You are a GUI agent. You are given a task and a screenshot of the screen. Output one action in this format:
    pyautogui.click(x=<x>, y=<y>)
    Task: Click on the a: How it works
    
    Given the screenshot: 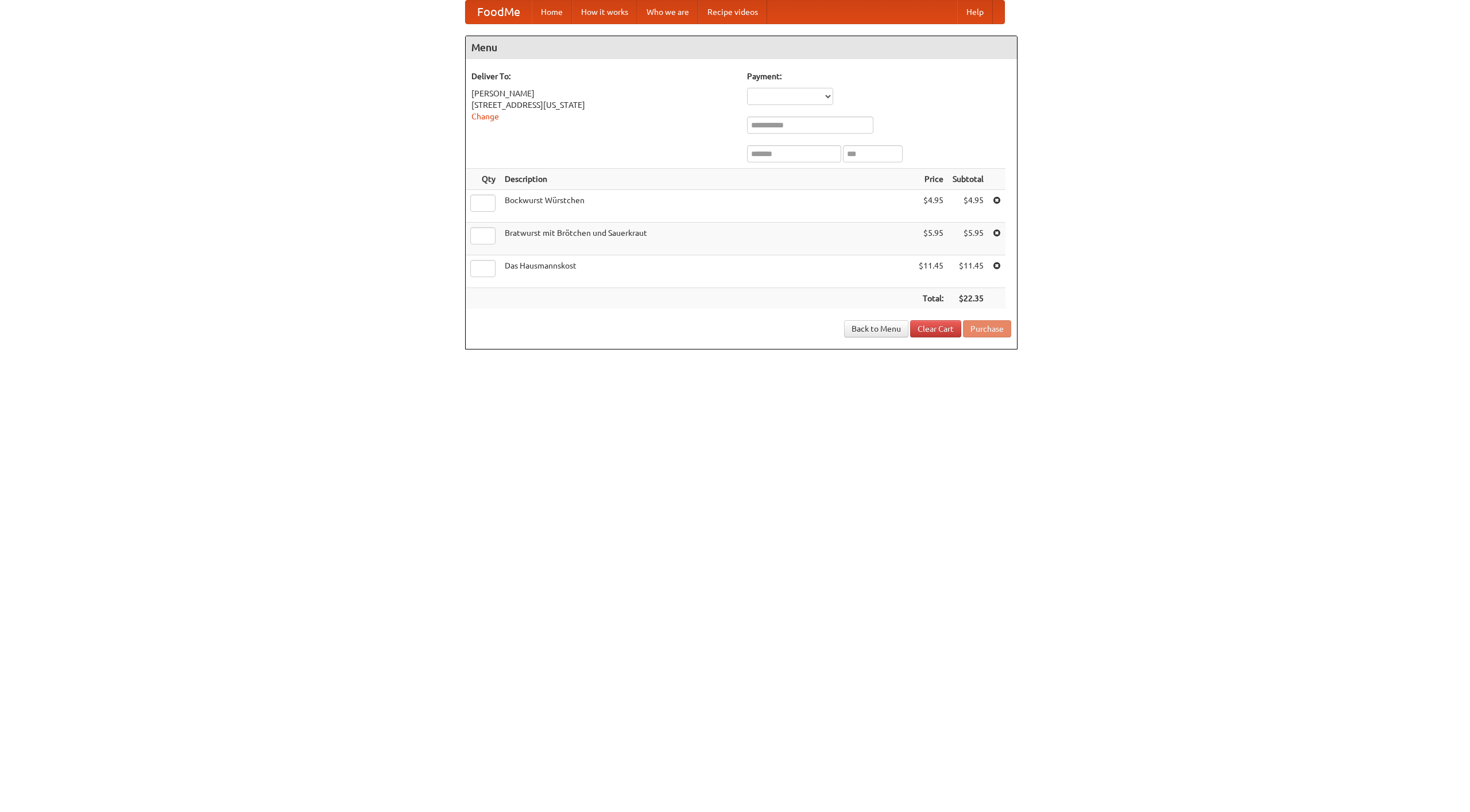 What is the action you would take?
    pyautogui.click(x=604, y=12)
    